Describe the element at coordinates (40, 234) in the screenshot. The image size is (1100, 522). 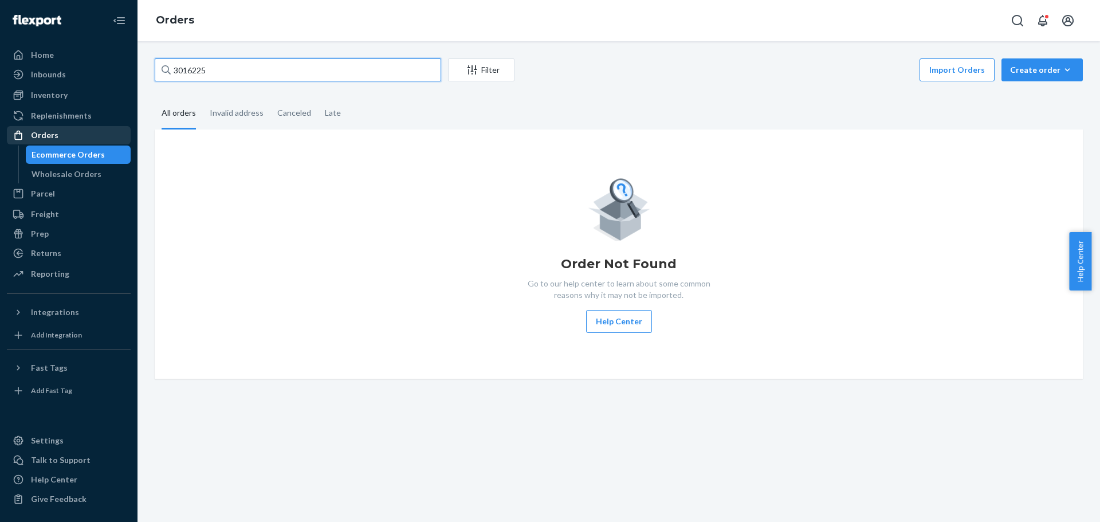
I see `div: Prep` at that location.